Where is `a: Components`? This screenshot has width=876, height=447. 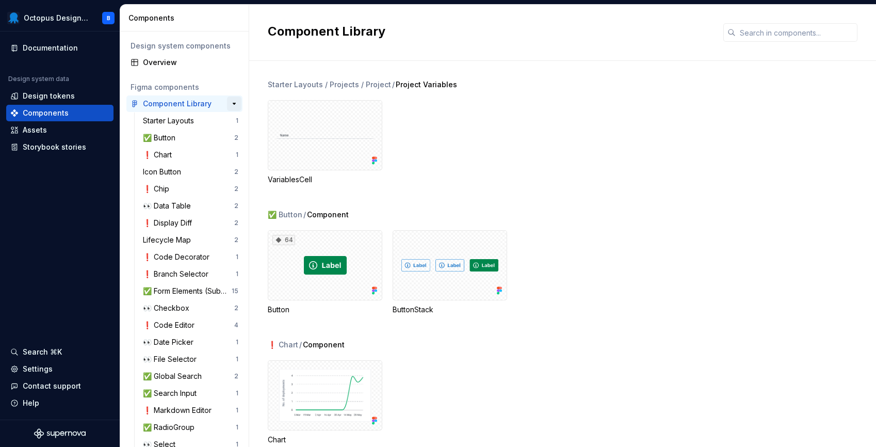
a: Components is located at coordinates (60, 113).